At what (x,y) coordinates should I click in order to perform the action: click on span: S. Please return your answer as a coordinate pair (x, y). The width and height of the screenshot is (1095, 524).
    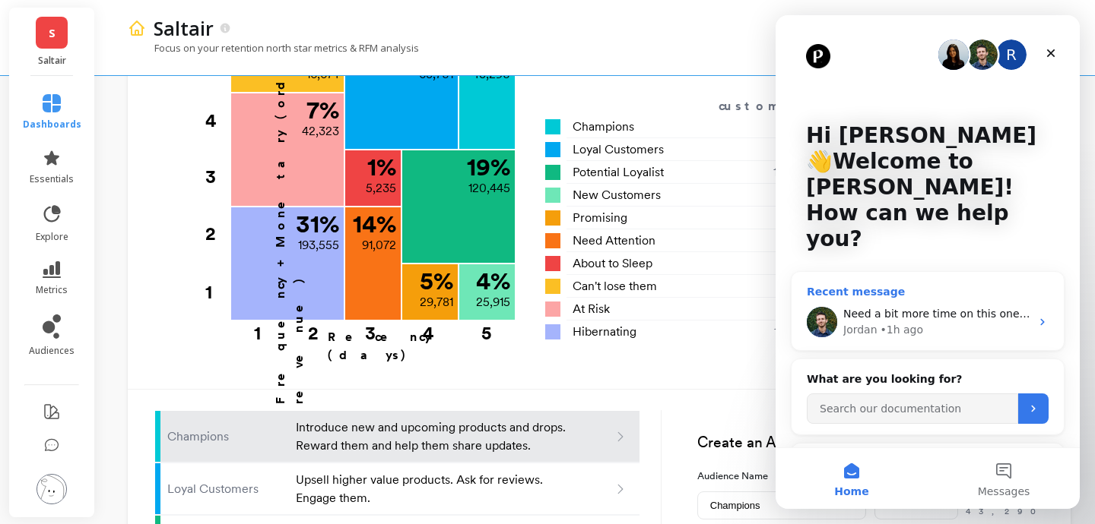
    Looking at the image, I should click on (52, 33).